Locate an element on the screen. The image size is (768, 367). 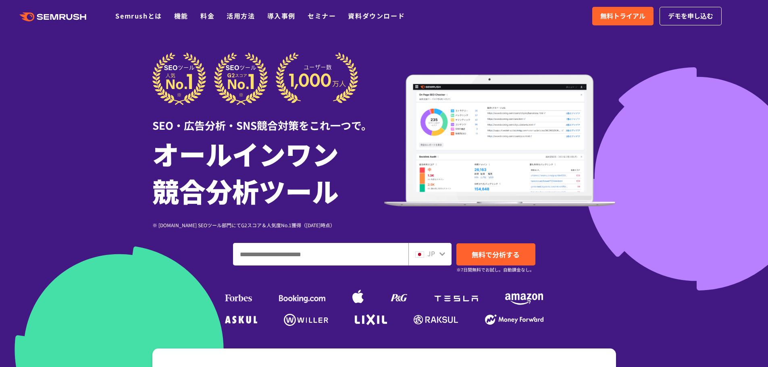
div: SEO・広告分析・SNS競合対策をこれ一つで。 is located at coordinates (268, 119).